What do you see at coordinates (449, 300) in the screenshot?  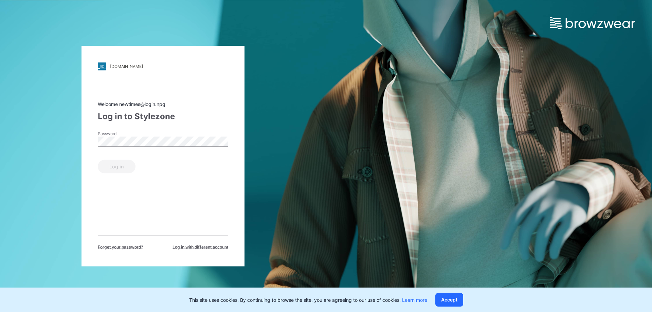 I see `button: Accept` at bounding box center [449, 300].